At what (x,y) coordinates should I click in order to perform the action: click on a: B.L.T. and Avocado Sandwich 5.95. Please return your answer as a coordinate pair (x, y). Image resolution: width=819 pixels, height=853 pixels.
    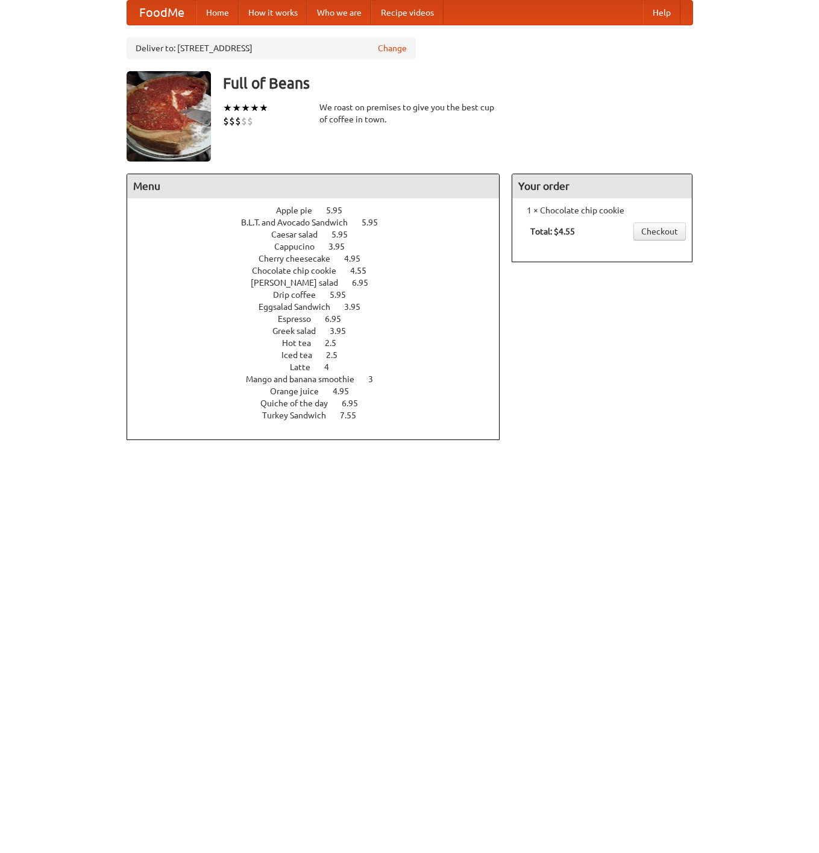
    Looking at the image, I should click on (321, 222).